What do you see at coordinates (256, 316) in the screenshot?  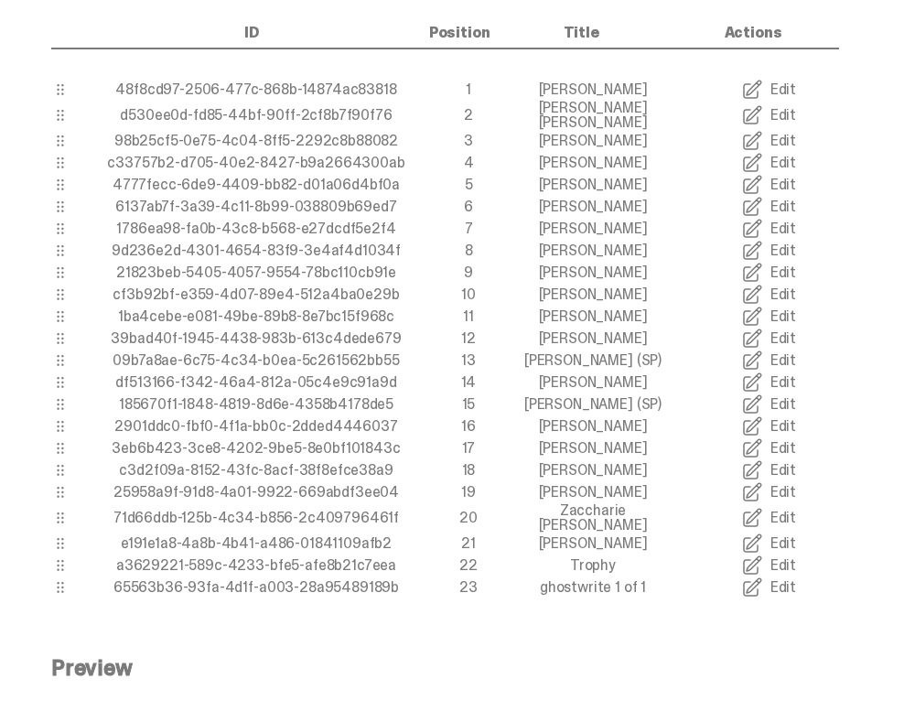 I see `div: 1ba4cebe-e081-49be-89b8-8e7bc15f968c` at bounding box center [256, 316].